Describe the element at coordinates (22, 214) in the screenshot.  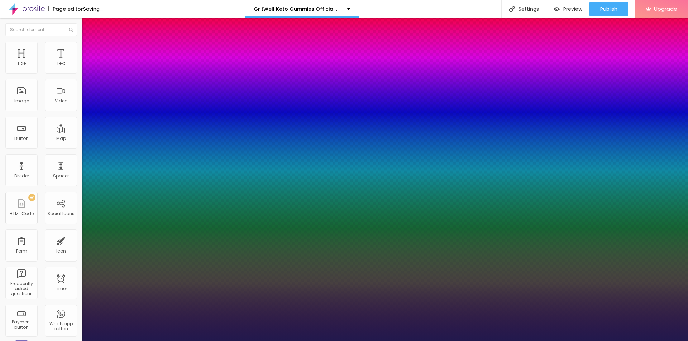
I see `div: HTML Code` at that location.